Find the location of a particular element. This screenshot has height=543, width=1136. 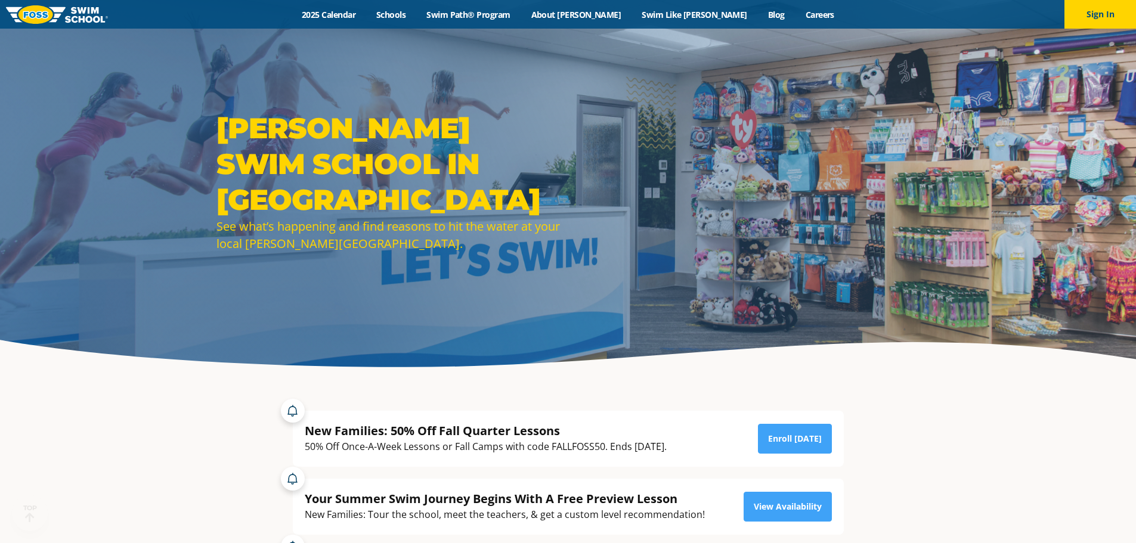

div: New Families: 50% Off Fall Quarter Lessons is located at coordinates (486, 431).